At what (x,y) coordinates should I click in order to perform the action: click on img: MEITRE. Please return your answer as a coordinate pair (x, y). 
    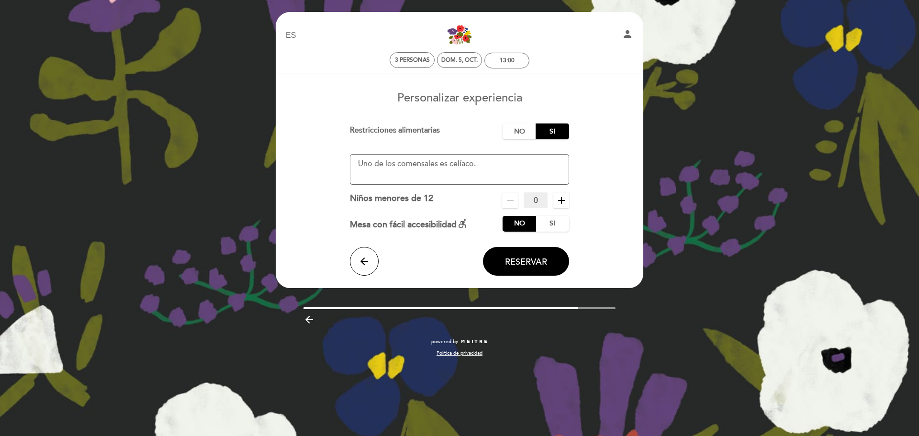
    Looking at the image, I should click on (474, 342).